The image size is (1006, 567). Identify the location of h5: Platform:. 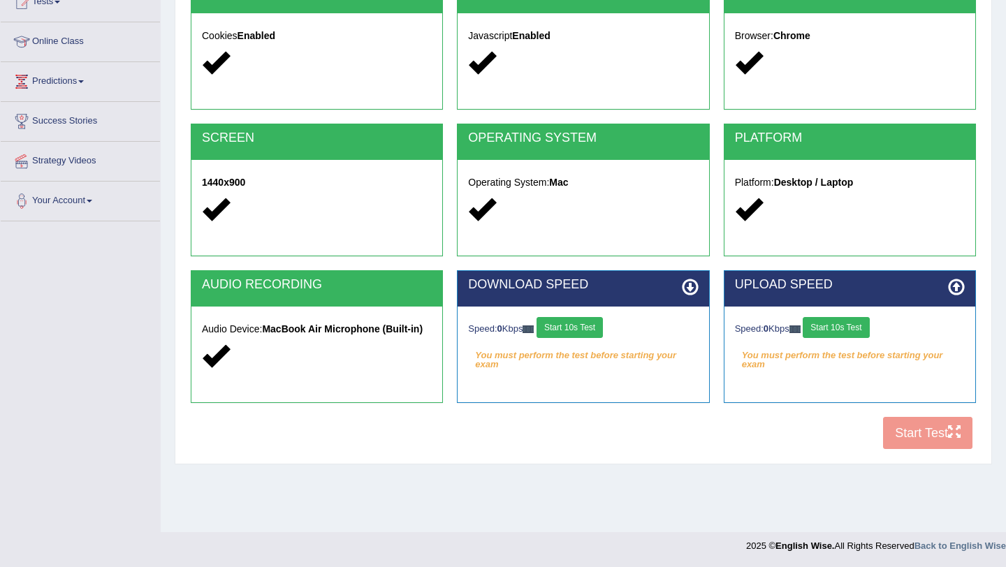
(849, 182).